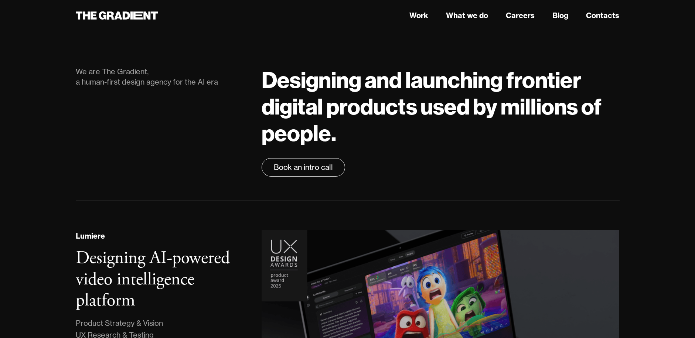  I want to click on a: Careers, so click(520, 16).